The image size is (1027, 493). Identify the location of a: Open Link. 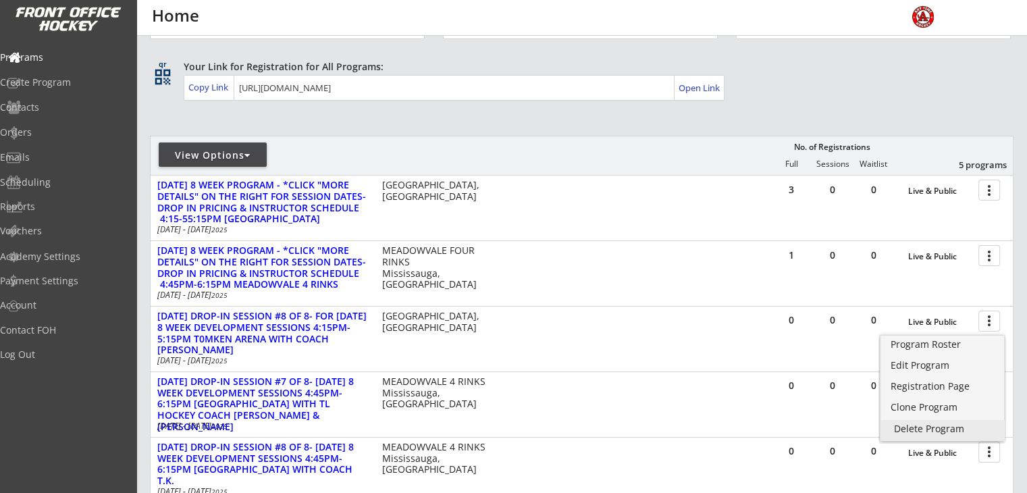
(699, 88).